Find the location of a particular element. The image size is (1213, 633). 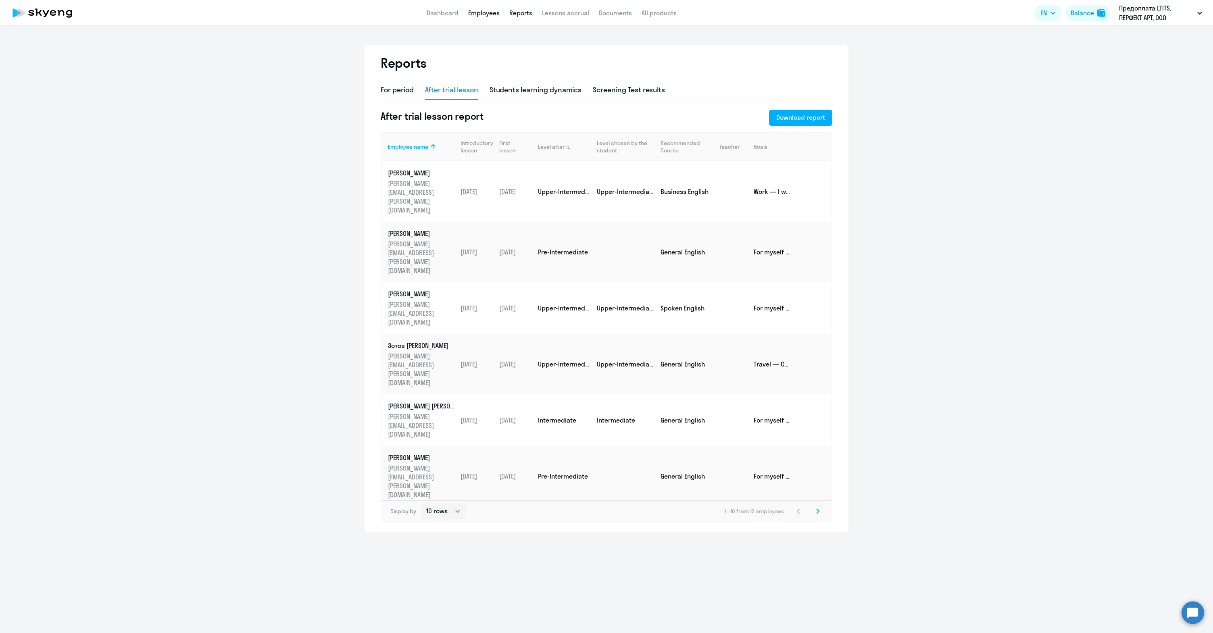

a: Reports is located at coordinates (520, 13).